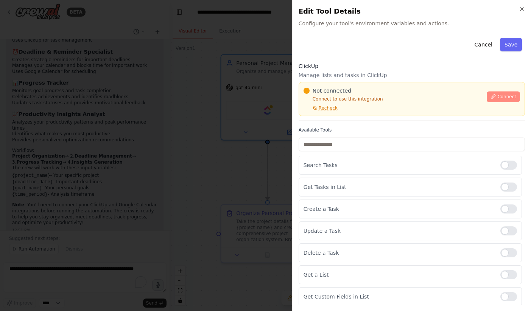 This screenshot has width=531, height=311. Describe the element at coordinates (399, 209) in the screenshot. I see `p: Create a Task` at that location.